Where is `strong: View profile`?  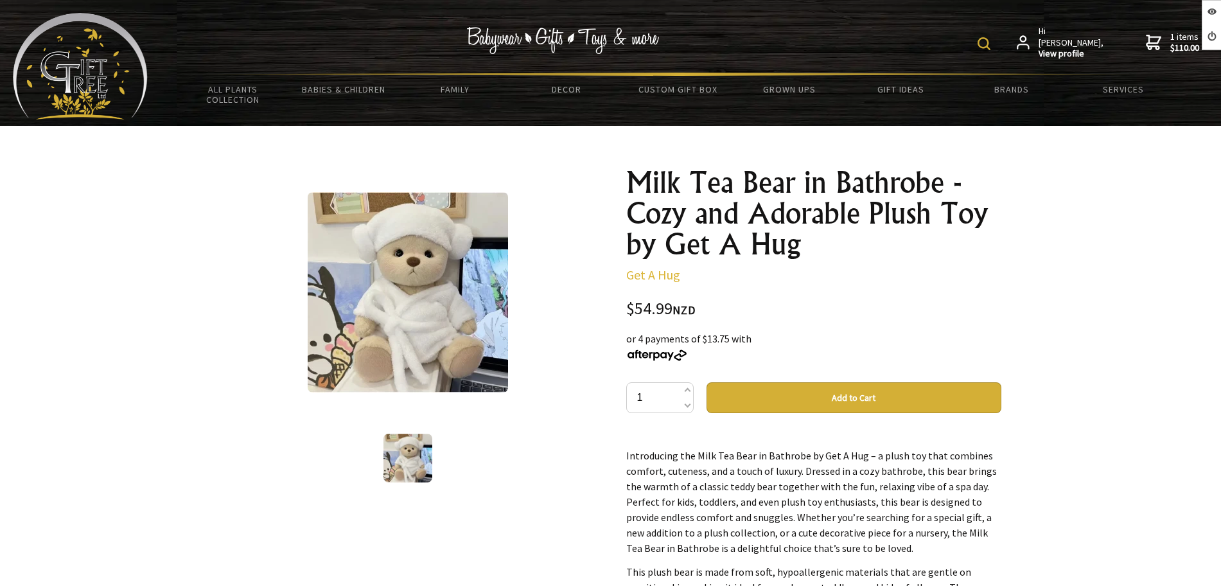 strong: View profile is located at coordinates (1071, 54).